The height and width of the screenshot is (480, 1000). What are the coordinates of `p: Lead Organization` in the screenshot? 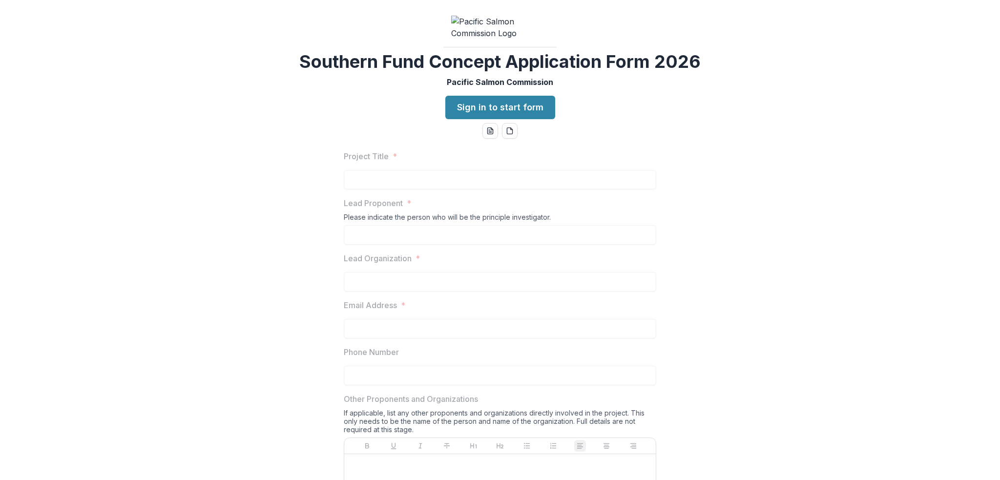 It's located at (378, 258).